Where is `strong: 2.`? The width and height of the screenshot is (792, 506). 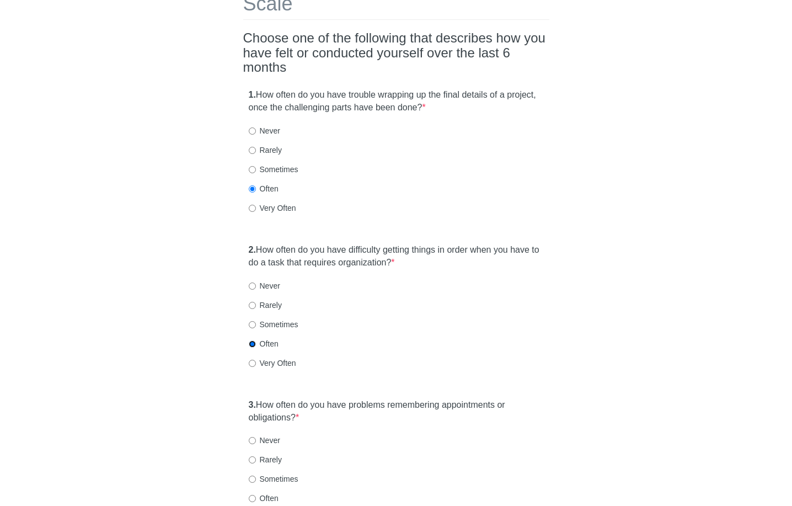 strong: 2. is located at coordinates (252, 249).